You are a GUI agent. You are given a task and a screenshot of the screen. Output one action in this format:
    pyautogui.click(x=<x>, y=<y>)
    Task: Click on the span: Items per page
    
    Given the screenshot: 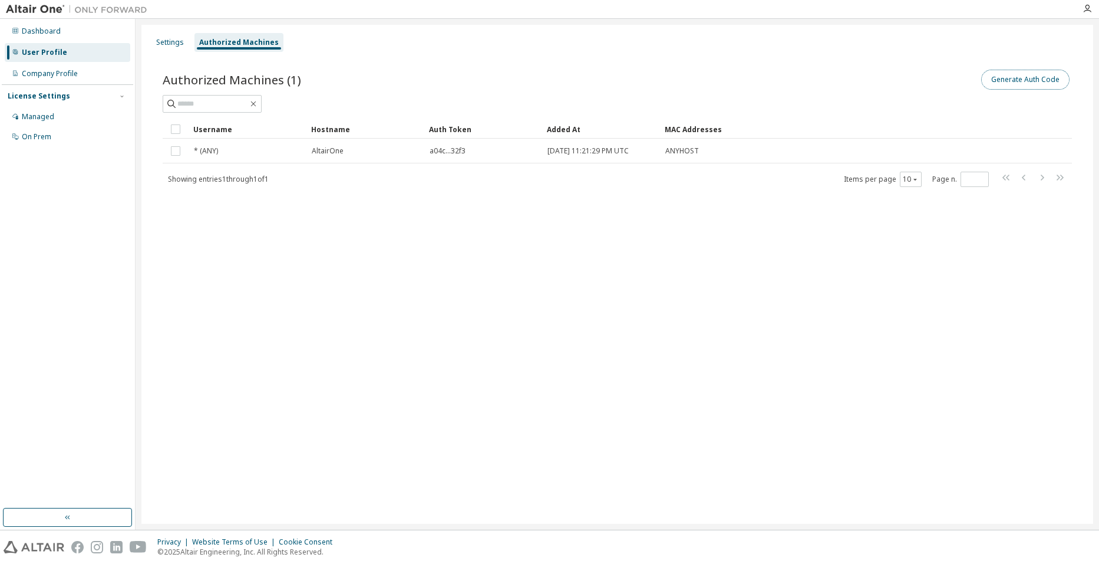 What is the action you would take?
    pyautogui.click(x=883, y=179)
    